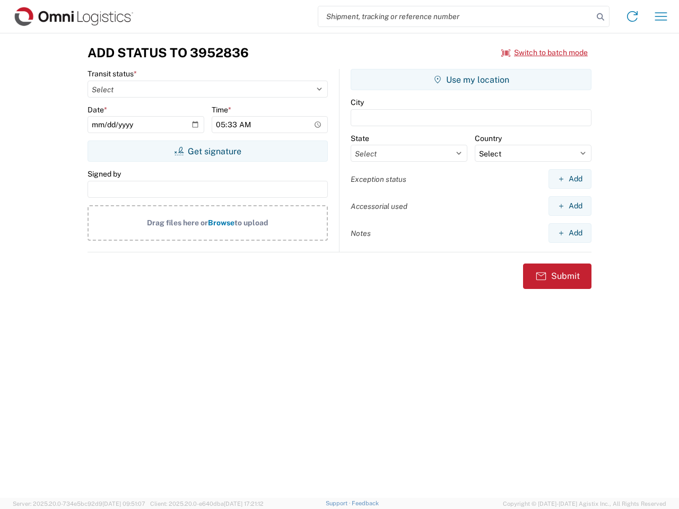  What do you see at coordinates (97, 110) in the screenshot?
I see `label: Date` at bounding box center [97, 110].